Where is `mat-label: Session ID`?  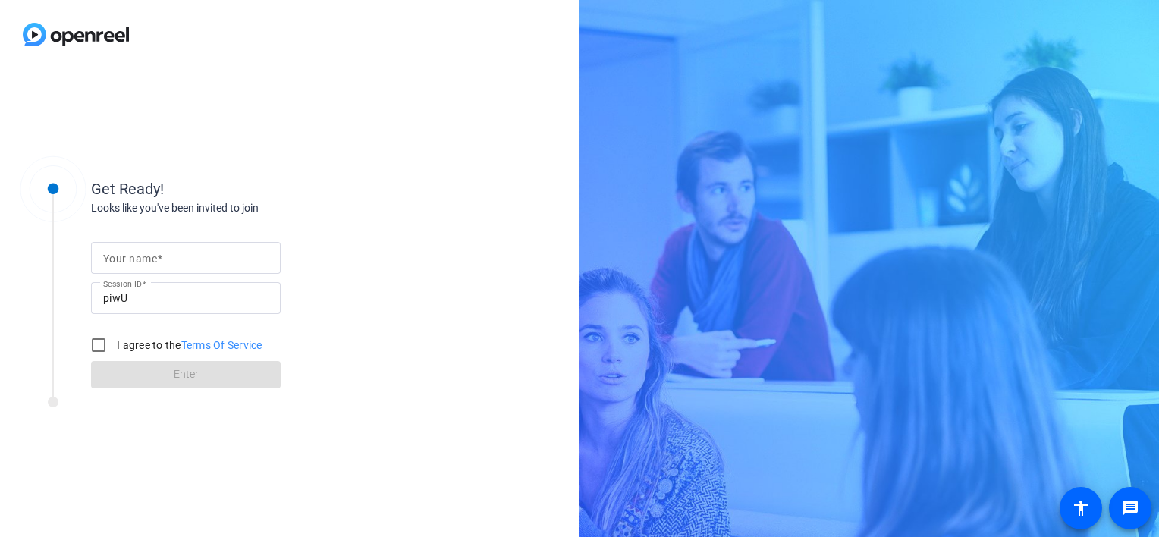
mat-label: Session ID is located at coordinates (122, 284).